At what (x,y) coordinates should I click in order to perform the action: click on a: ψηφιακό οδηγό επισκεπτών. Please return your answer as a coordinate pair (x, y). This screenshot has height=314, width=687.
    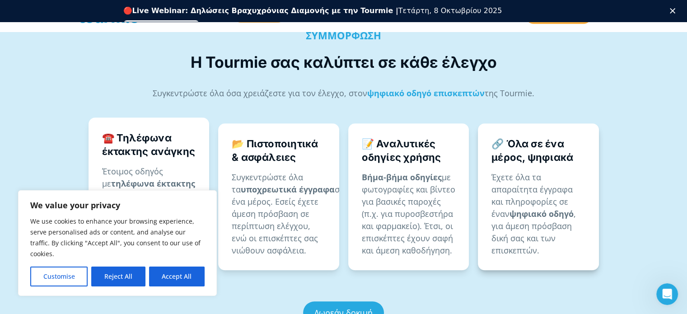
    Looking at the image, I should click on (426, 93).